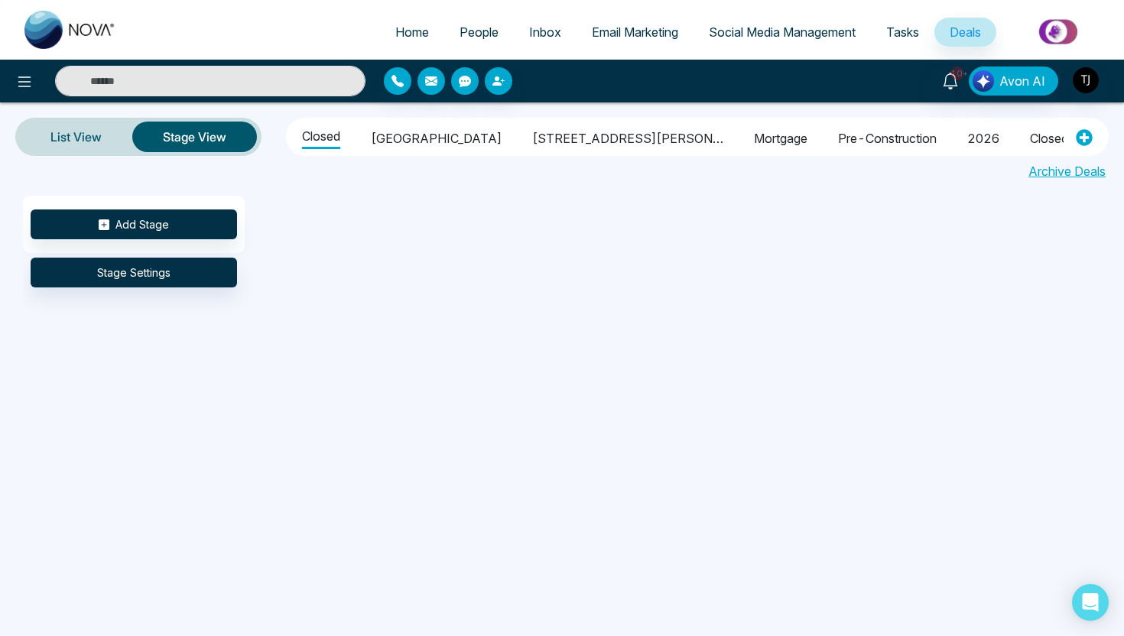 The width and height of the screenshot is (1124, 636). Describe the element at coordinates (783, 32) in the screenshot. I see `a: Social Media Management` at that location.